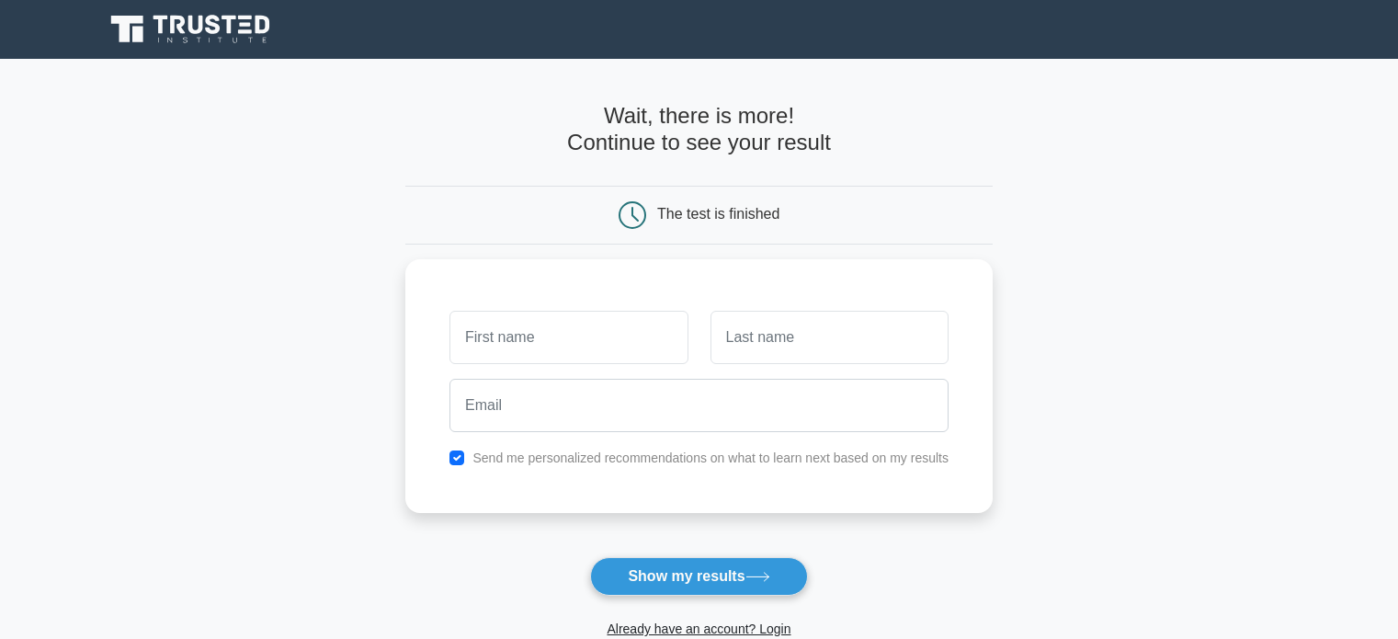  What do you see at coordinates (698, 405) in the screenshot?
I see `input: Email` at bounding box center [698, 405].